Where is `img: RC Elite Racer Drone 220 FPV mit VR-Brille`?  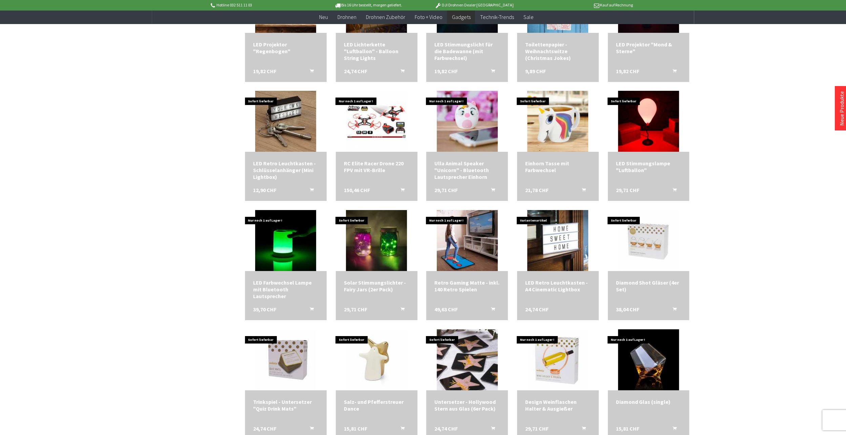
img: RC Elite Racer Drone 220 FPV mit VR-Brille is located at coordinates (376, 121).